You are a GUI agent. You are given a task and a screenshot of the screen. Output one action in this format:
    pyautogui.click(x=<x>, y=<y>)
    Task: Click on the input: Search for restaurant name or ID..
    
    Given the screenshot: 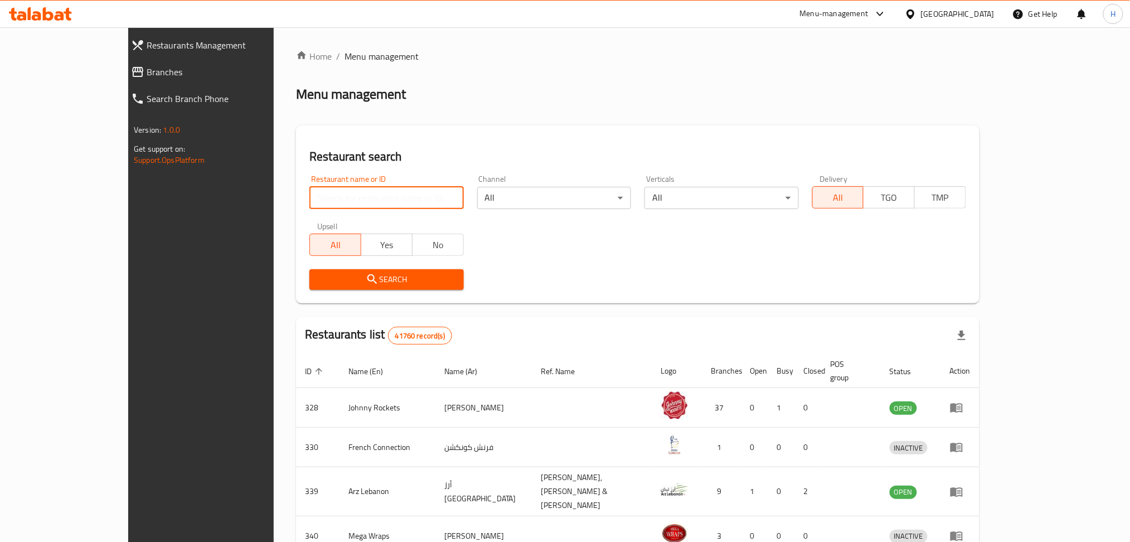 What is the action you would take?
    pyautogui.click(x=386, y=198)
    